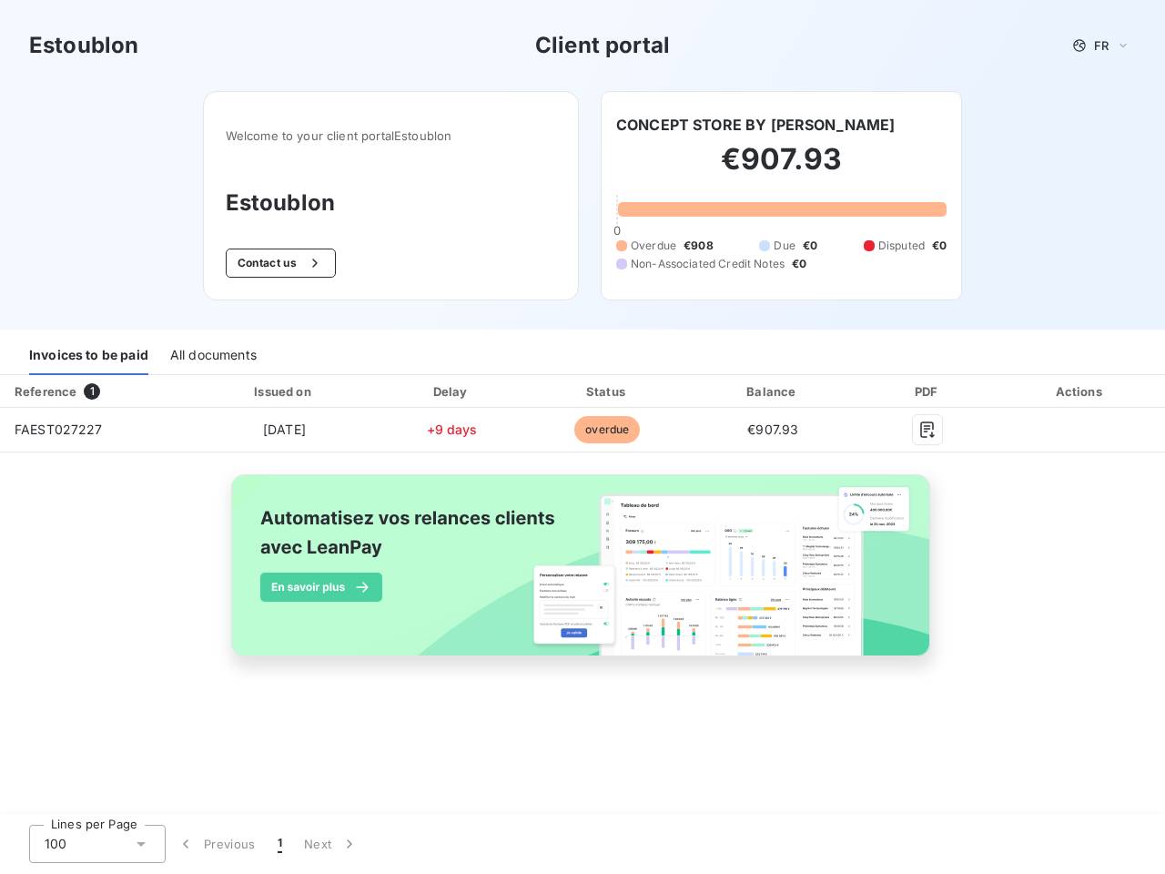 The image size is (1165, 874). I want to click on span: 100, so click(56, 844).